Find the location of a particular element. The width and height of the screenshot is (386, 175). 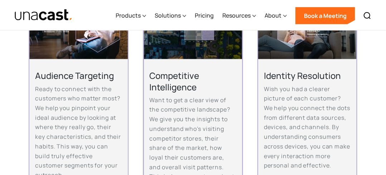

h2: Identity Resolution is located at coordinates (307, 75).